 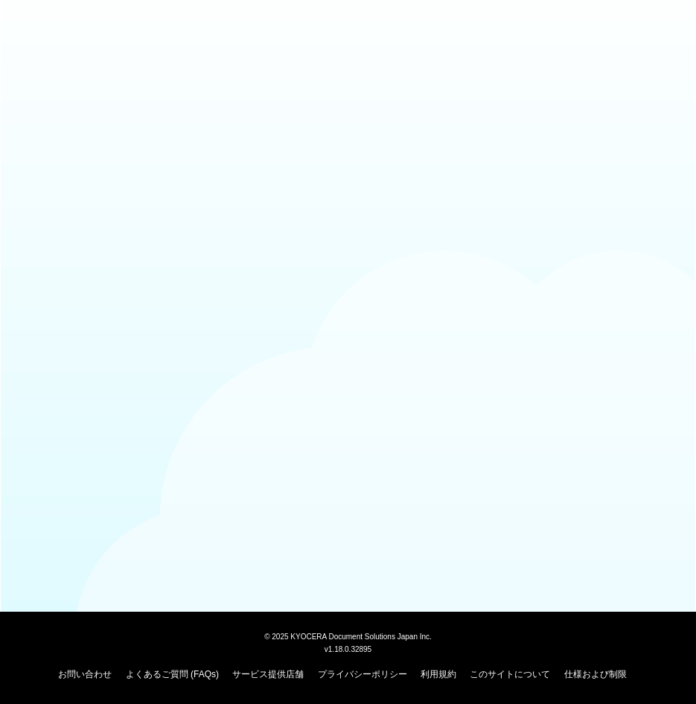 What do you see at coordinates (439, 675) in the screenshot?
I see `a: 利用規約` at bounding box center [439, 675].